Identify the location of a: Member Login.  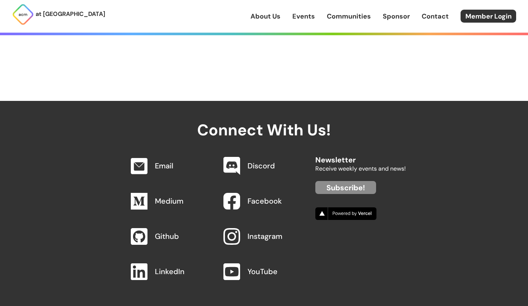
(488, 16).